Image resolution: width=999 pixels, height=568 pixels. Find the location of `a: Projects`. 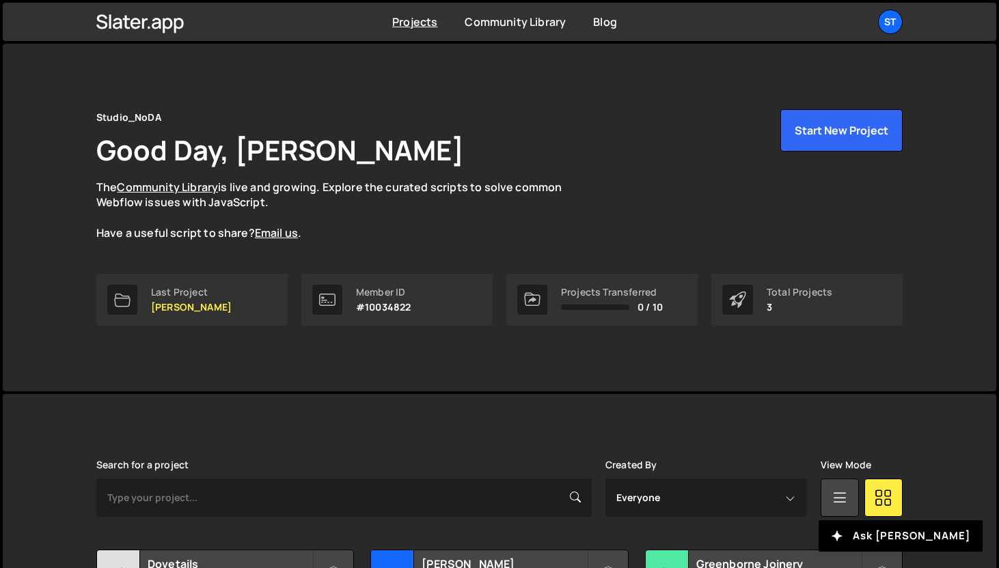

a: Projects is located at coordinates (415, 22).